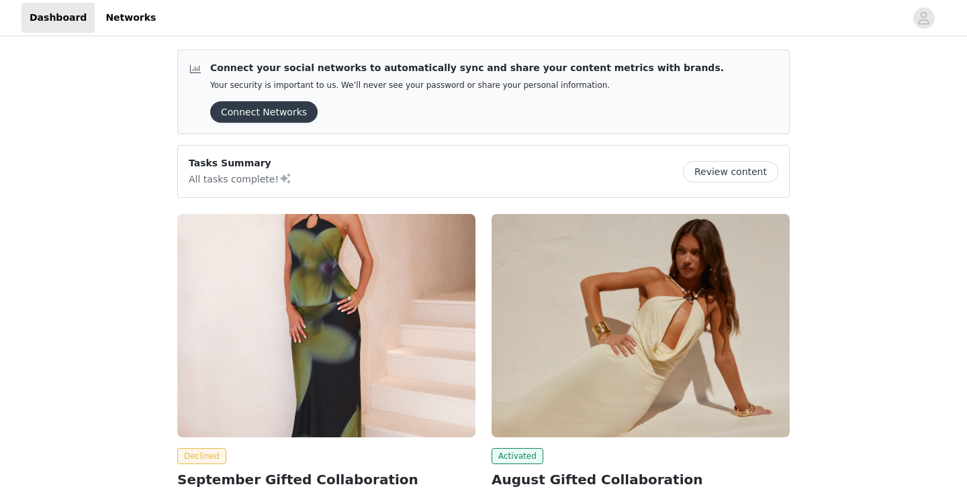  What do you see at coordinates (58, 17) in the screenshot?
I see `a: Dashboard` at bounding box center [58, 17].